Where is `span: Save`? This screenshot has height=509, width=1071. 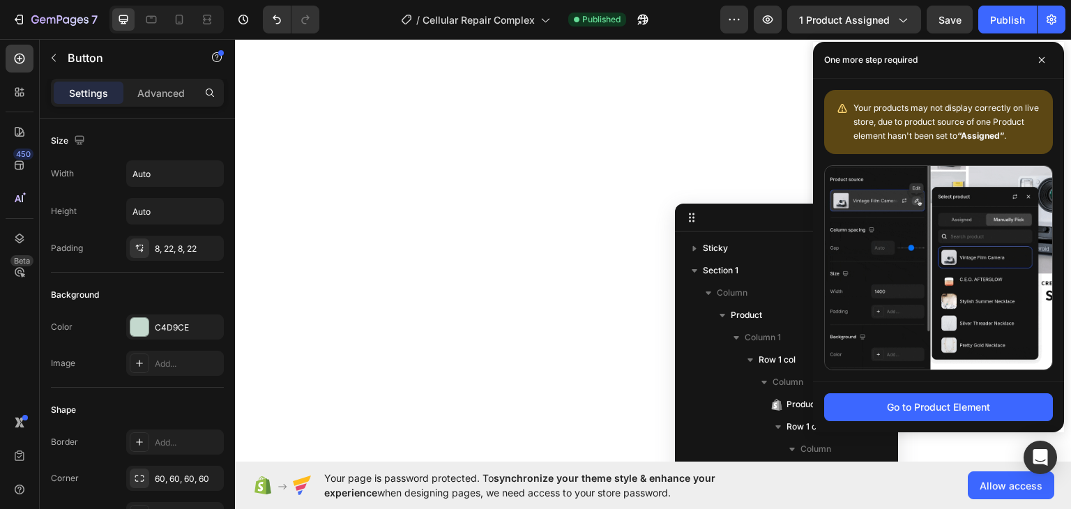 span: Save is located at coordinates (950, 20).